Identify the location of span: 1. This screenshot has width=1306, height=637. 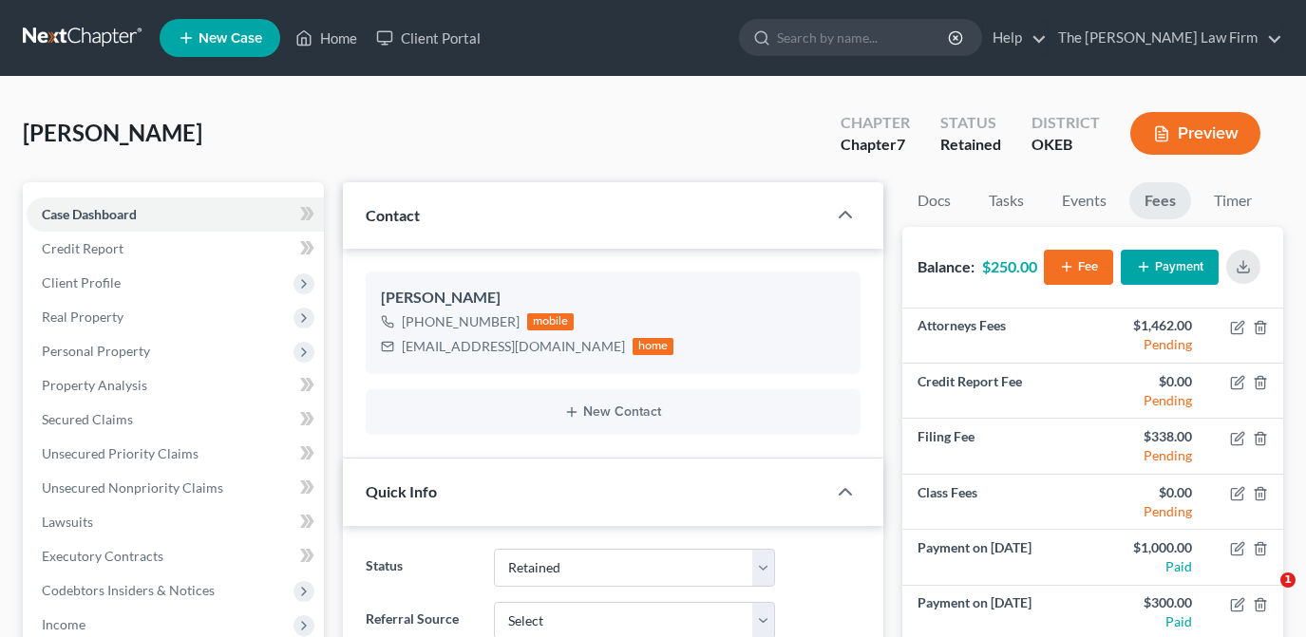
(1288, 580).